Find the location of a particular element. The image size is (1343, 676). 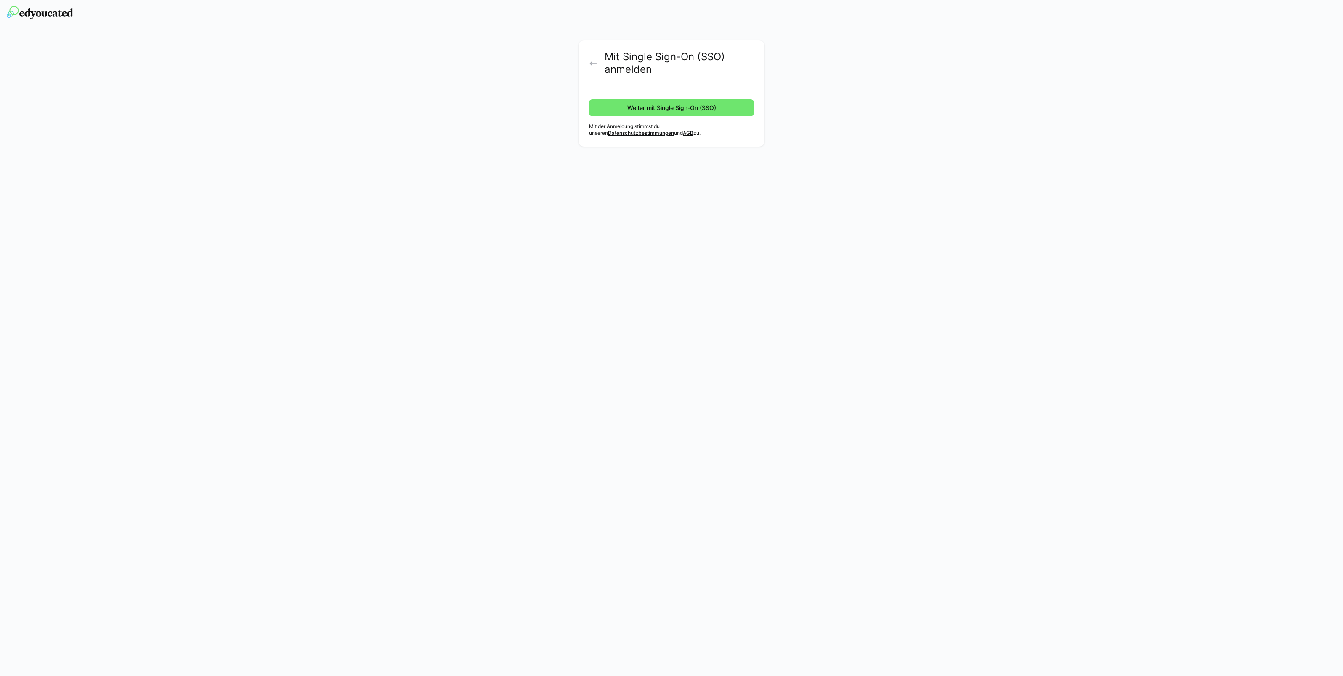

p: Mit der Anmeldung stimmst du unseren und zu. is located at coordinates (672, 130).